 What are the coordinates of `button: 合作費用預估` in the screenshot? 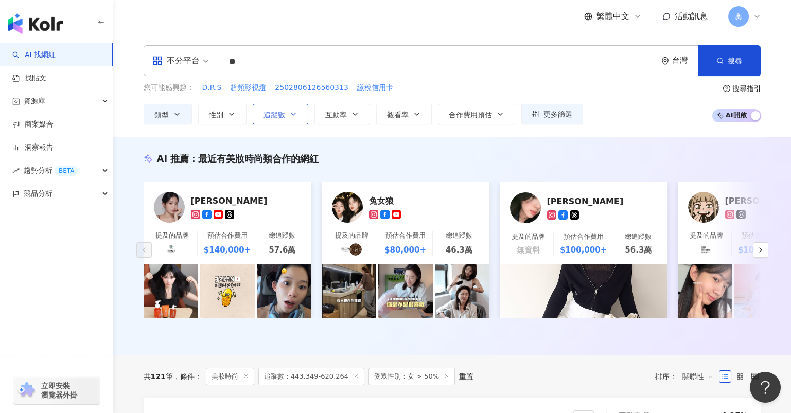 It's located at (477, 114).